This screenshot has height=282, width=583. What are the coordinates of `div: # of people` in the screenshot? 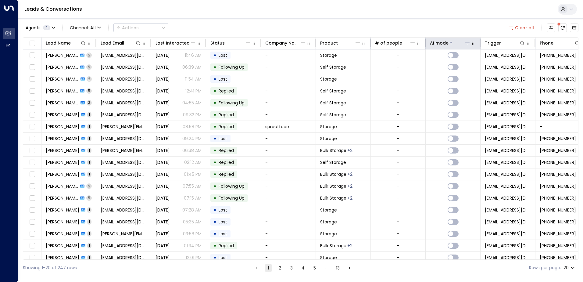 It's located at (395, 43).